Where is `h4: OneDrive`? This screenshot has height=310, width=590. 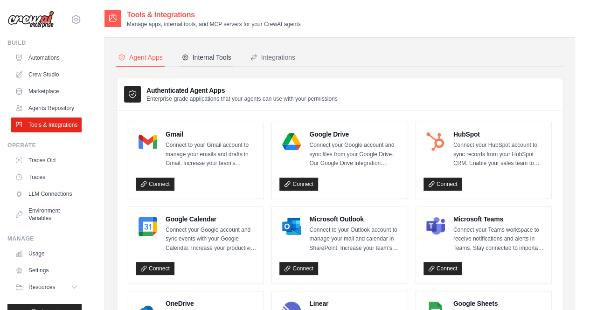
h4: OneDrive is located at coordinates (211, 304).